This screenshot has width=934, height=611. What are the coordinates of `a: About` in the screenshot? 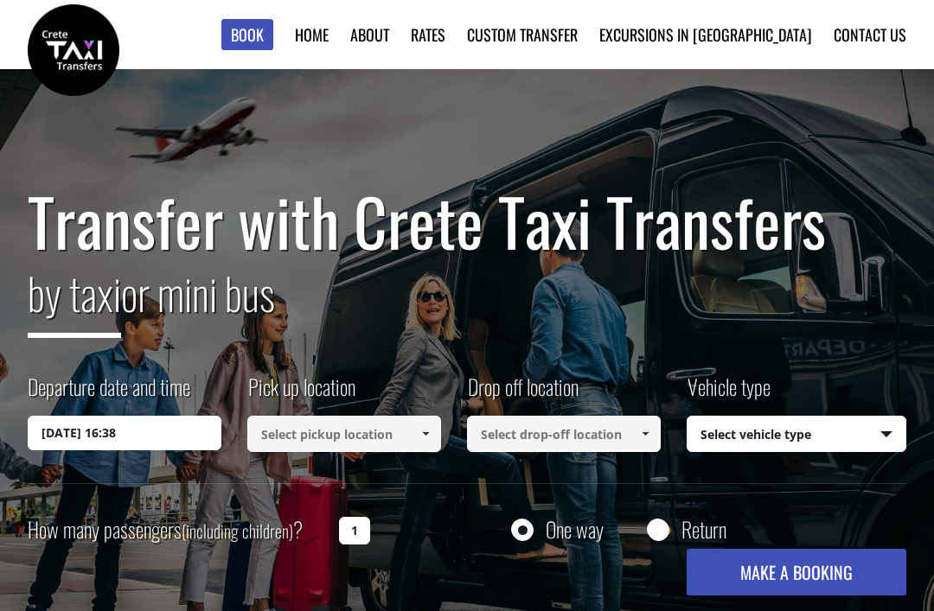 It's located at (369, 35).